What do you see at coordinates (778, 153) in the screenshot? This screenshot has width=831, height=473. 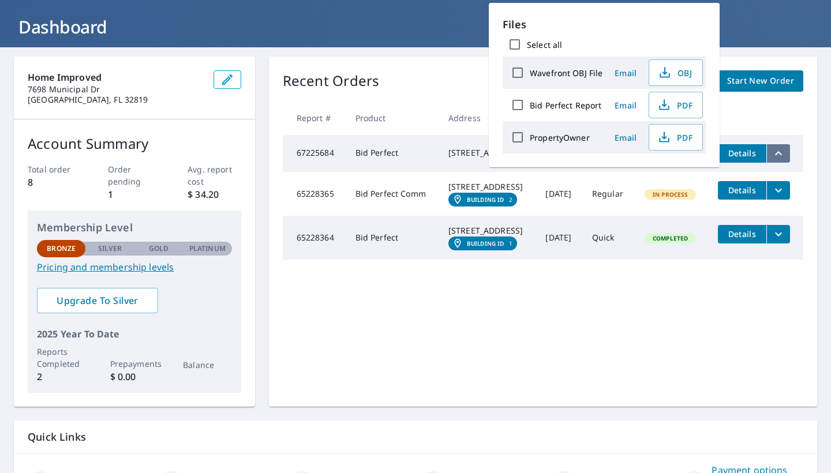 I see `button: filesDropdownBtn-67225684` at bounding box center [778, 153].